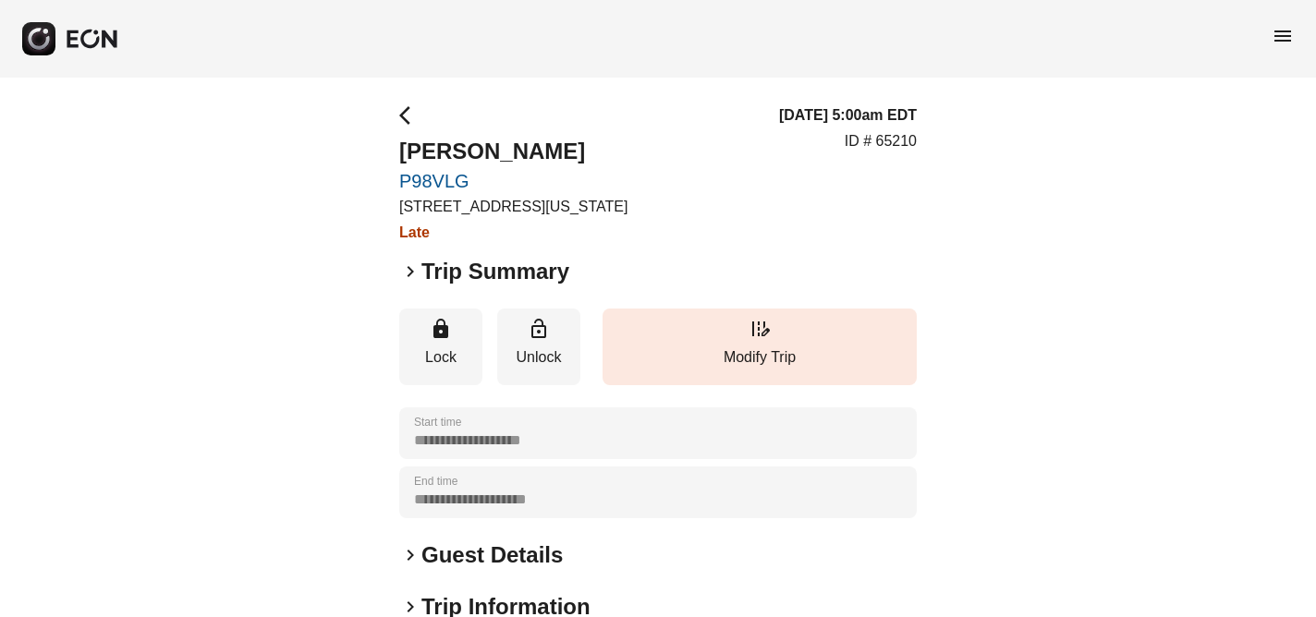 Image resolution: width=1316 pixels, height=617 pixels. I want to click on span: lock, so click(441, 329).